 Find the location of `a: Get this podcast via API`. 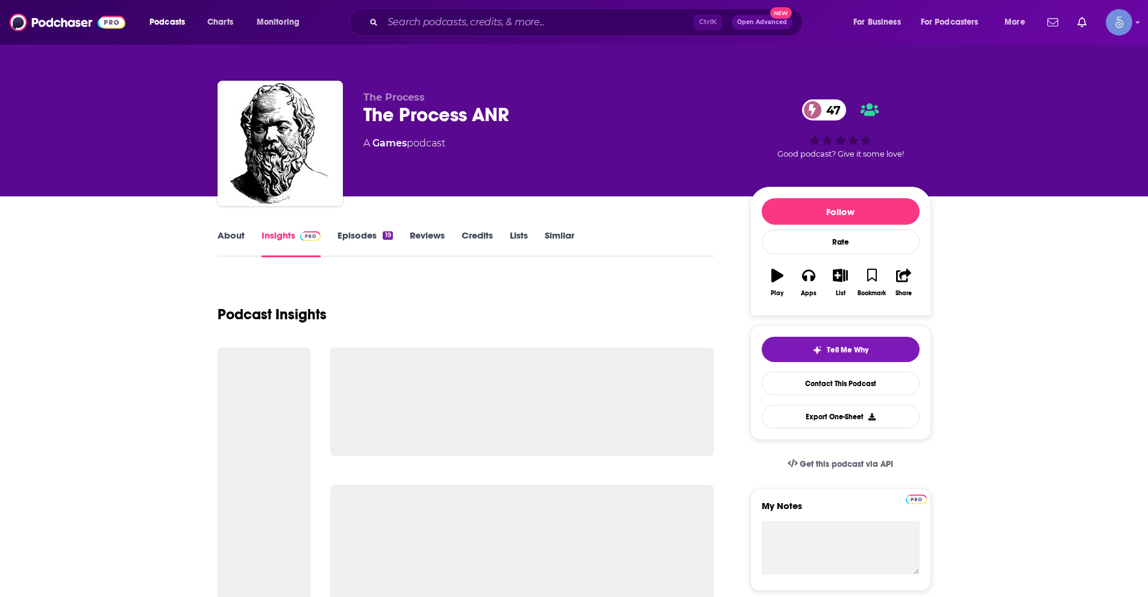

a: Get this podcast via API is located at coordinates (841, 464).